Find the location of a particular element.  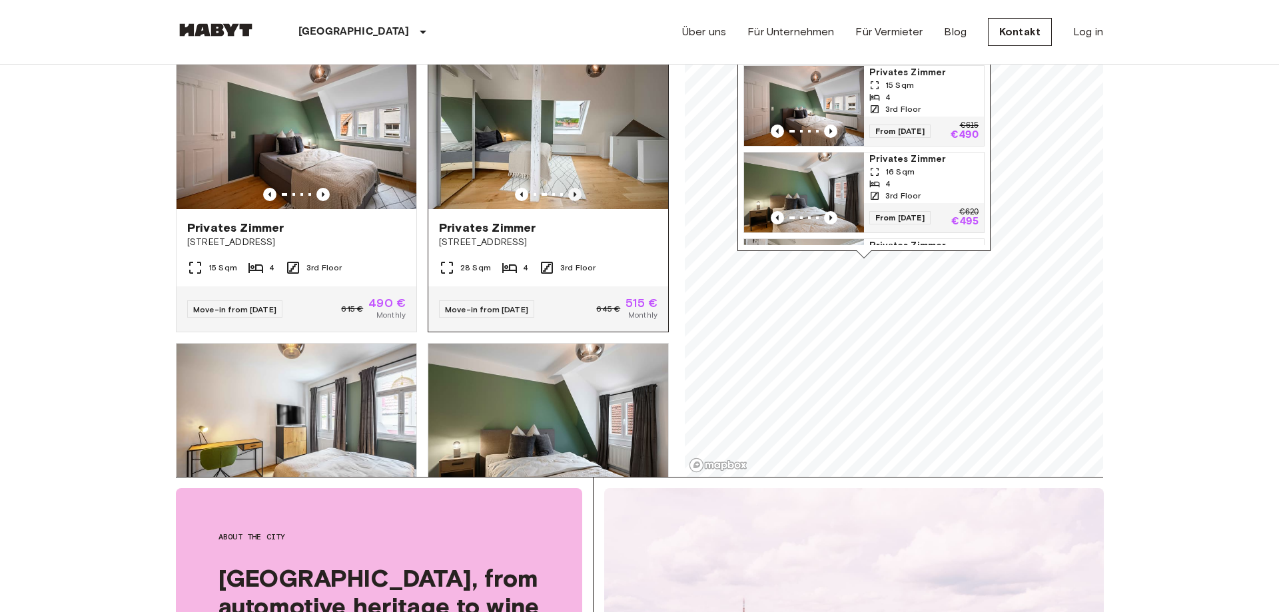

a: Für Vermieter is located at coordinates (889, 32).